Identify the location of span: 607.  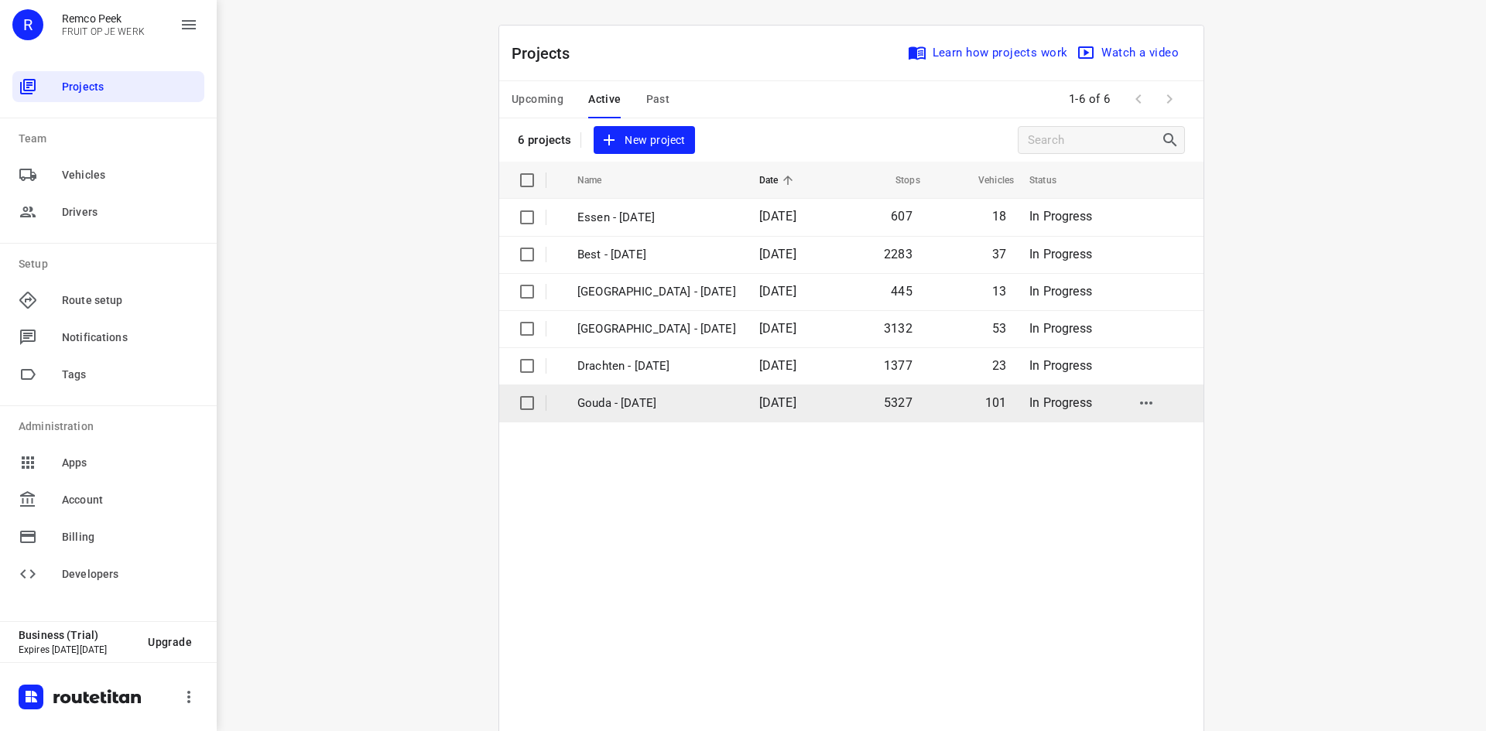
(902, 216).